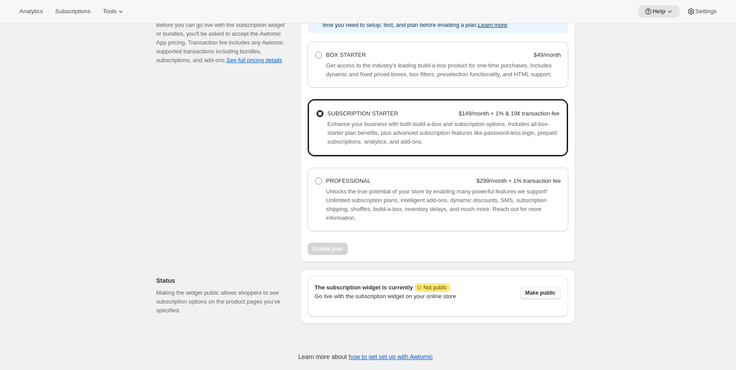 The height and width of the screenshot is (370, 736). What do you see at coordinates (348, 181) in the screenshot?
I see `span: PROFESSIONAL` at bounding box center [348, 181].